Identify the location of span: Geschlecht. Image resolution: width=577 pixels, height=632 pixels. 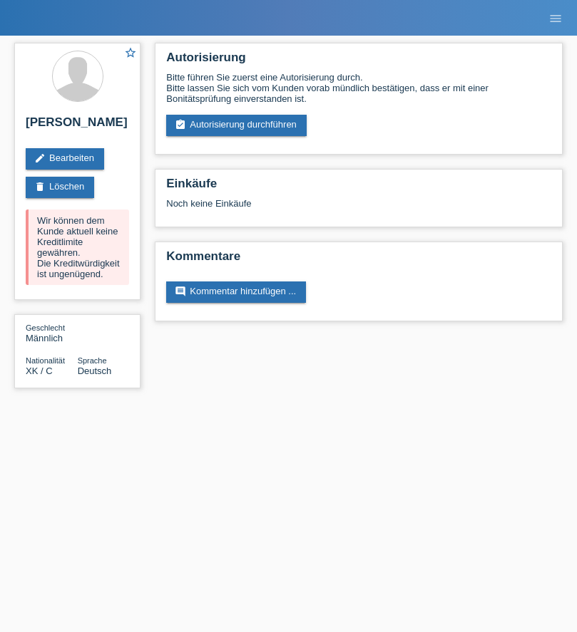
(45, 328).